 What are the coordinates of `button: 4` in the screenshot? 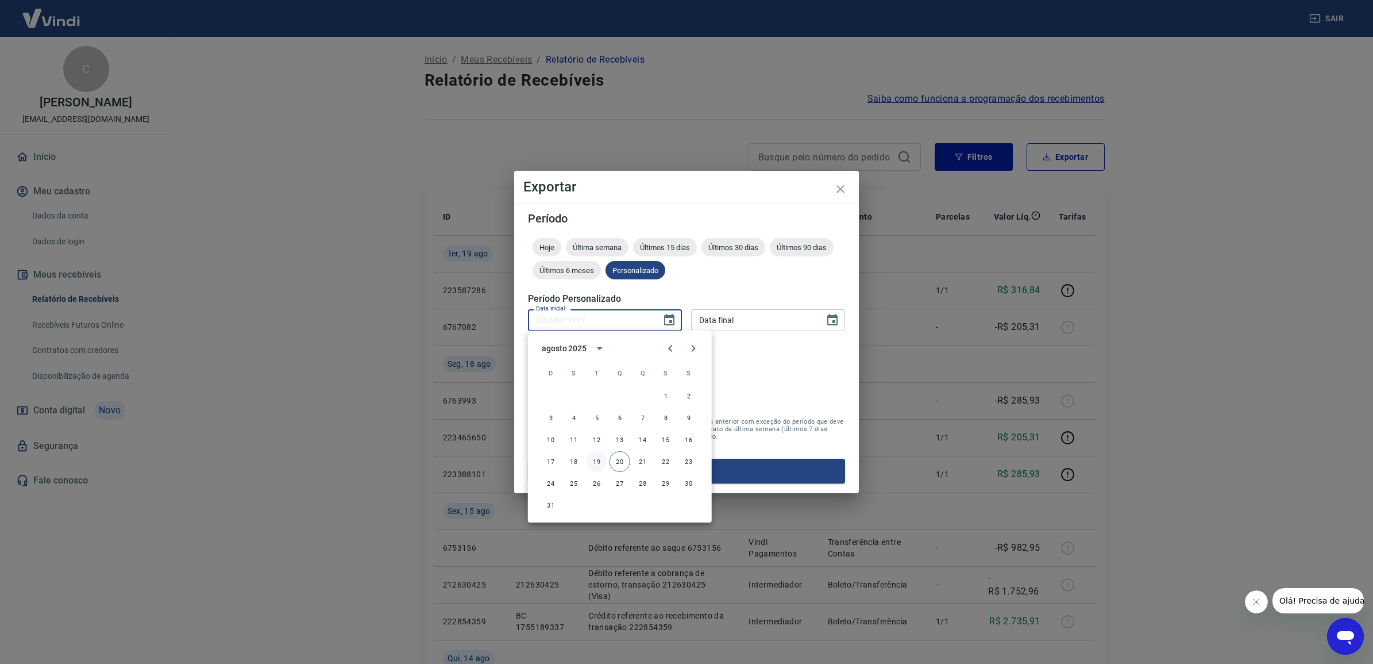 It's located at (574, 418).